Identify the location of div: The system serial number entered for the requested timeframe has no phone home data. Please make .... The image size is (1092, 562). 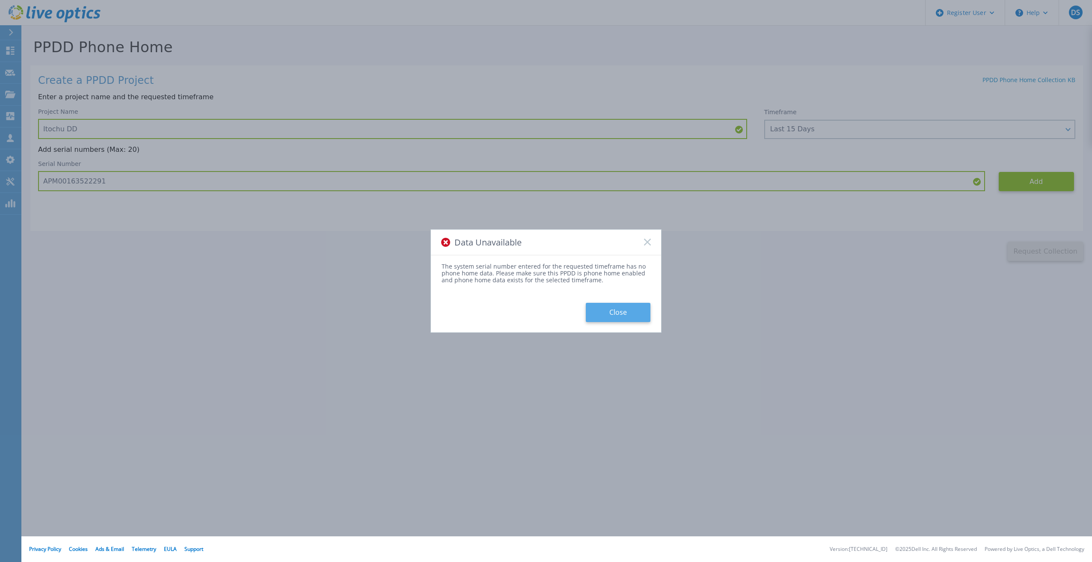
(546, 273).